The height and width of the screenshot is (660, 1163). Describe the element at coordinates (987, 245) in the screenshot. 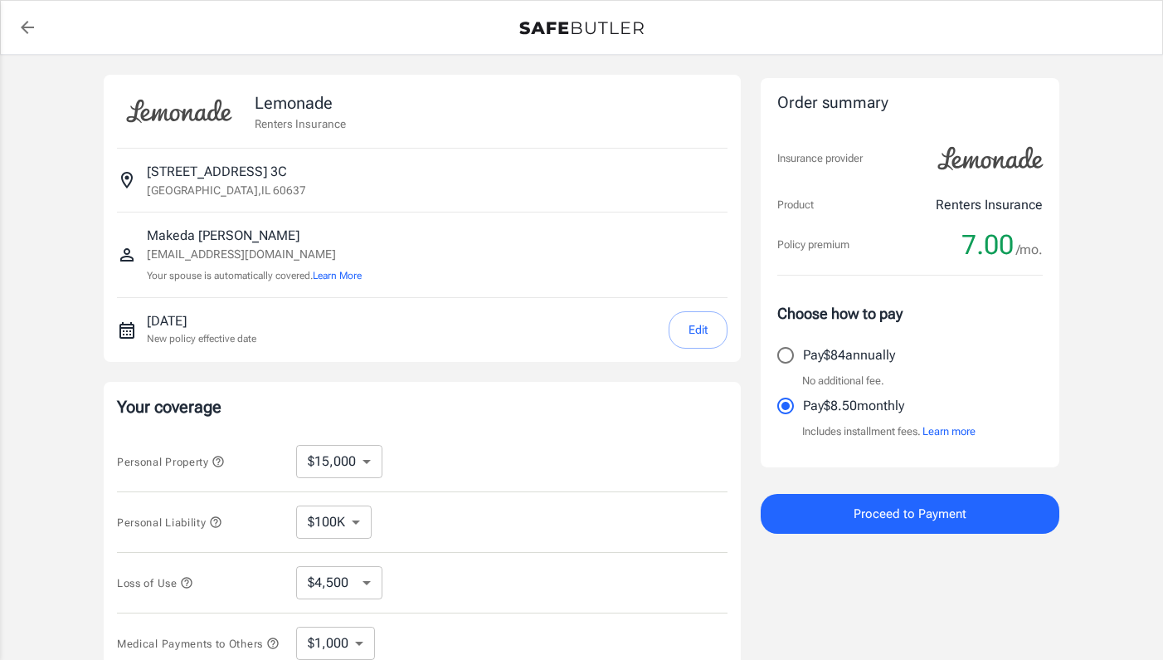

I see `span: 7.00` at that location.